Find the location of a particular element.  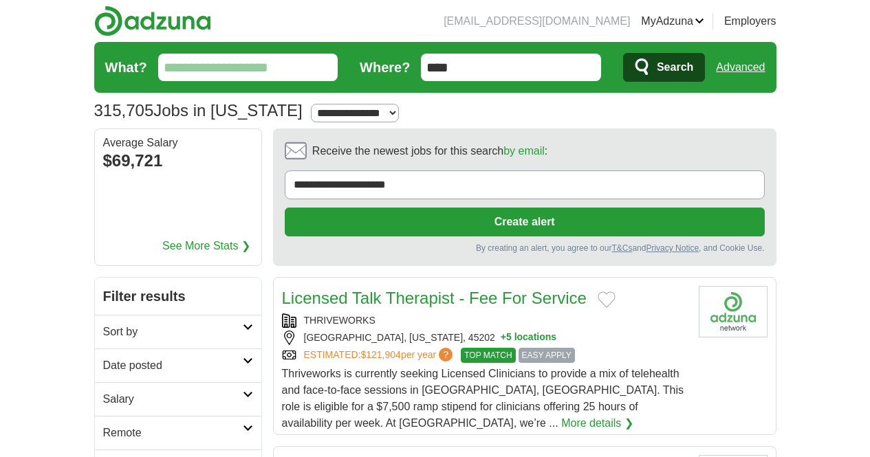

img: Company logo is located at coordinates (733, 311).